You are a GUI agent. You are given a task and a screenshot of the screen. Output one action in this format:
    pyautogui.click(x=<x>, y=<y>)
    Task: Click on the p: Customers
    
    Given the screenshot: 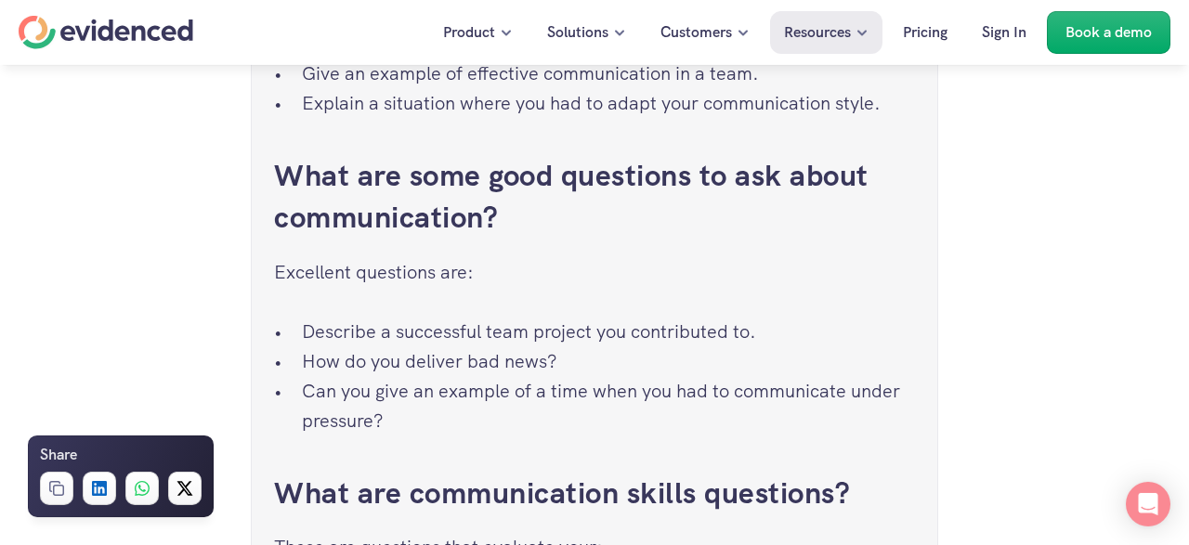 What is the action you would take?
    pyautogui.click(x=696, y=33)
    